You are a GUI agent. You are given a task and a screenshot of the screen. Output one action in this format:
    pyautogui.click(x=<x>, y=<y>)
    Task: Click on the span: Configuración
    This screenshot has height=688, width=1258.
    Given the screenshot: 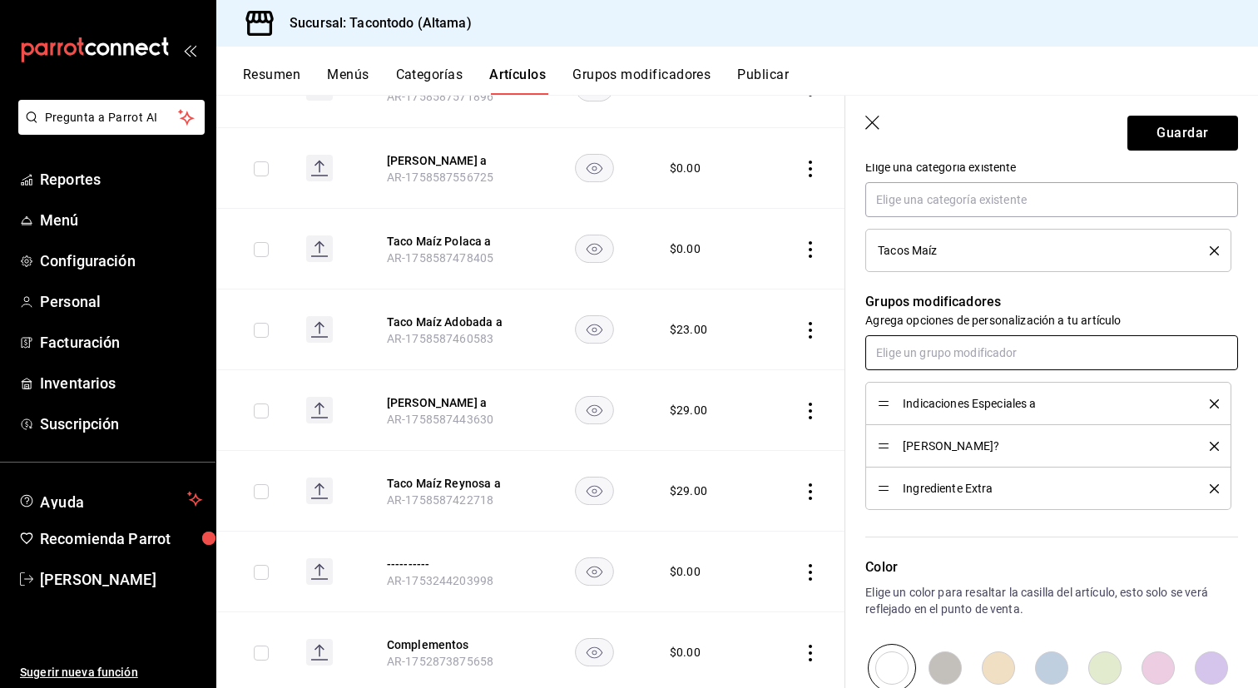 What is the action you would take?
    pyautogui.click(x=121, y=260)
    